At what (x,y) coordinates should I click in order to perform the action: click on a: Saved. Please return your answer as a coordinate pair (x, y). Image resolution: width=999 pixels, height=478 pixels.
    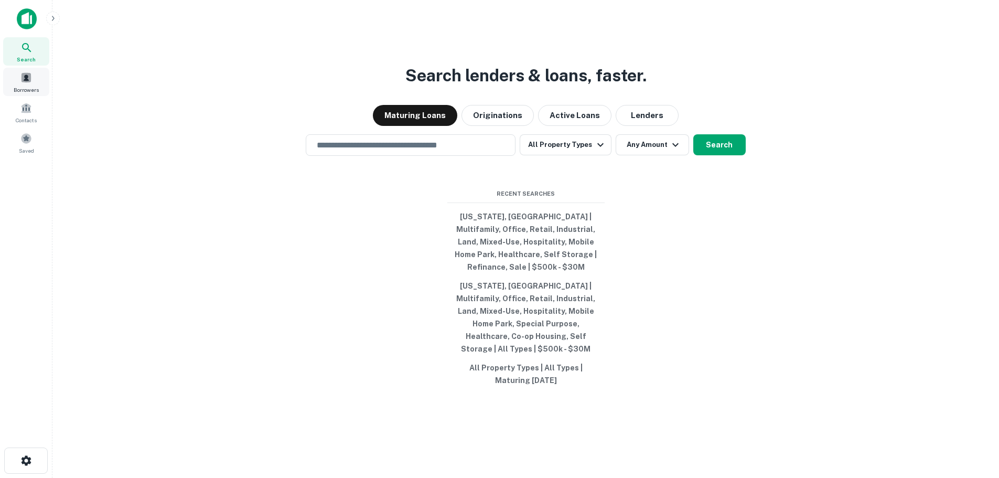
    Looking at the image, I should click on (26, 143).